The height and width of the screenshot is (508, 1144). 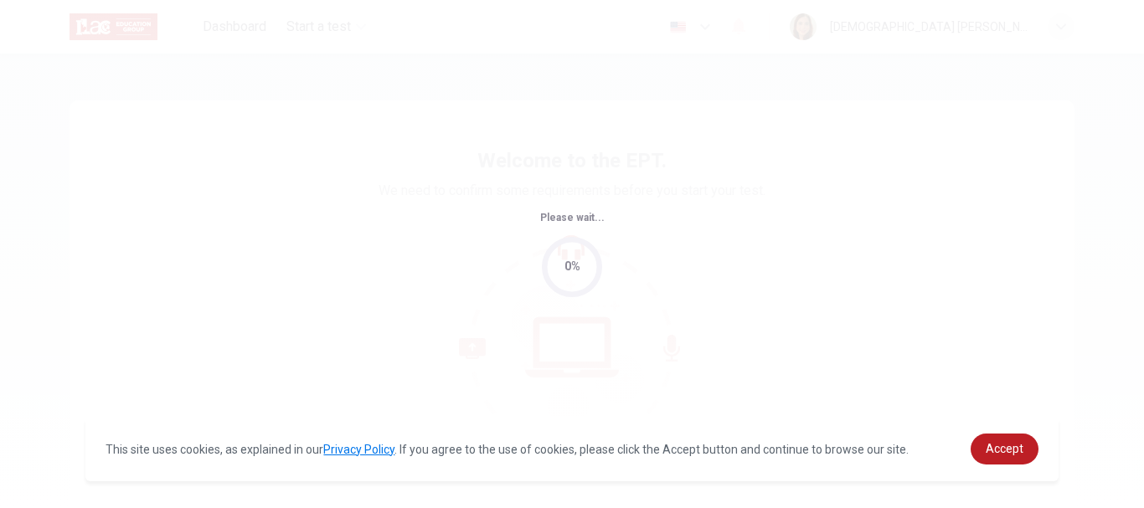 I want to click on a: dismiss cookie message, so click(x=1004, y=449).